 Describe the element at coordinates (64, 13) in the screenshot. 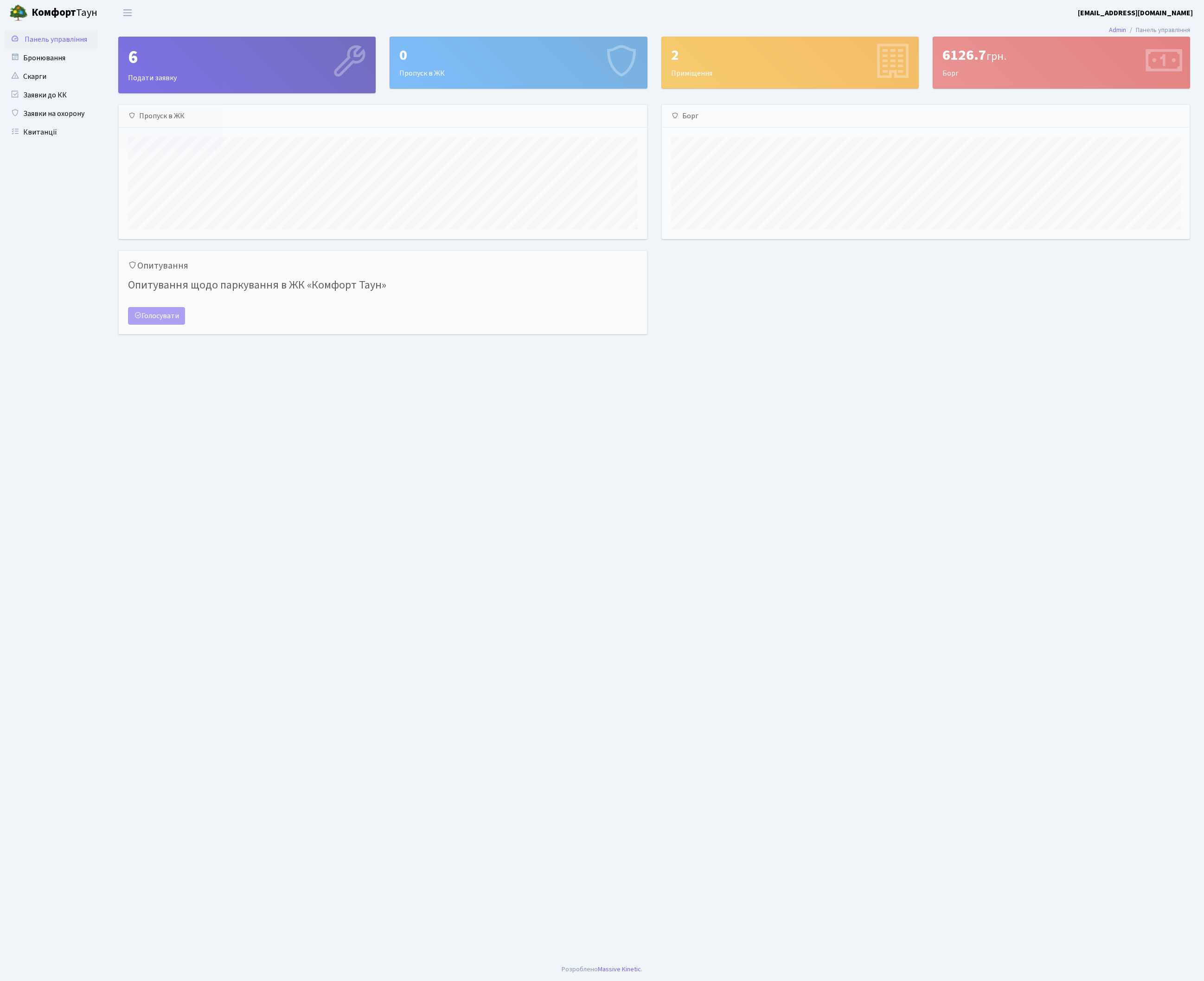

I see `span: Таун` at that location.